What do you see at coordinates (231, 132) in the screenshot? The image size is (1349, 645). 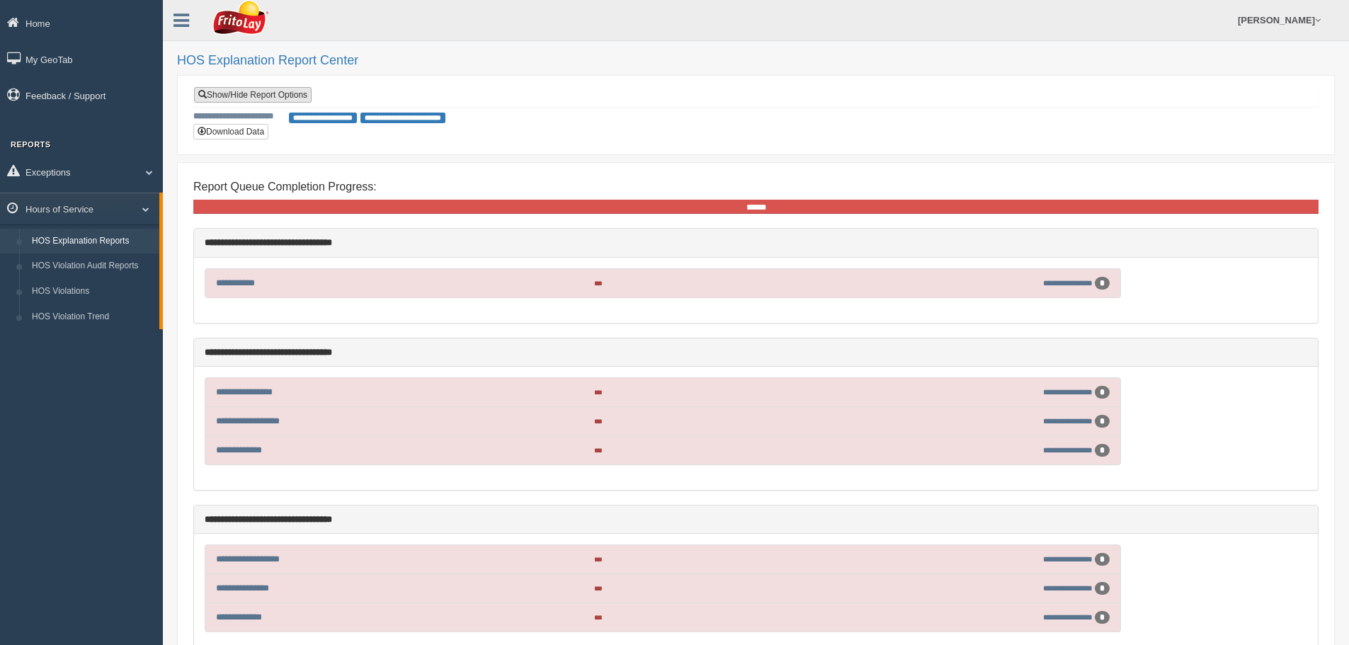 I see `button: Download Data` at bounding box center [231, 132].